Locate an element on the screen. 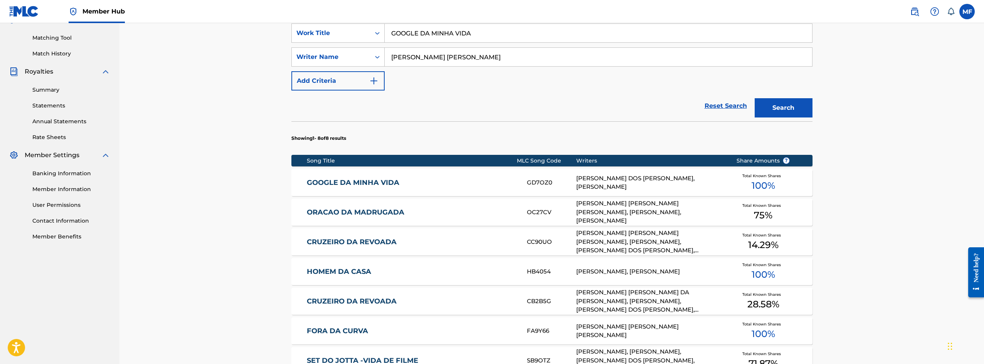 Image resolution: width=984 pixels, height=364 pixels. a: ORACAO DA MADRUGADA is located at coordinates (411, 212).